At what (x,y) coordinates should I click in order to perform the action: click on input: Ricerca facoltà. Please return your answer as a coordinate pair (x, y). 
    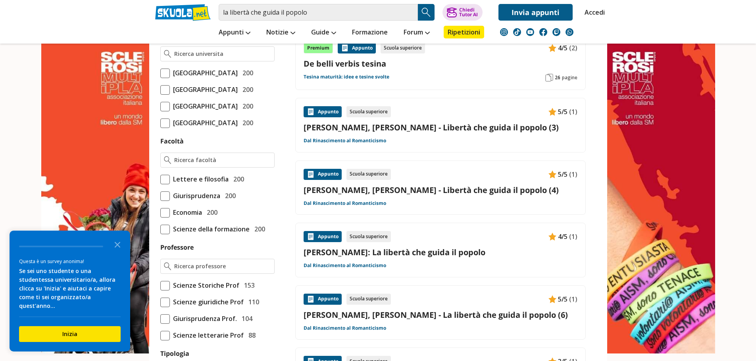
    Looking at the image, I should click on (222, 160).